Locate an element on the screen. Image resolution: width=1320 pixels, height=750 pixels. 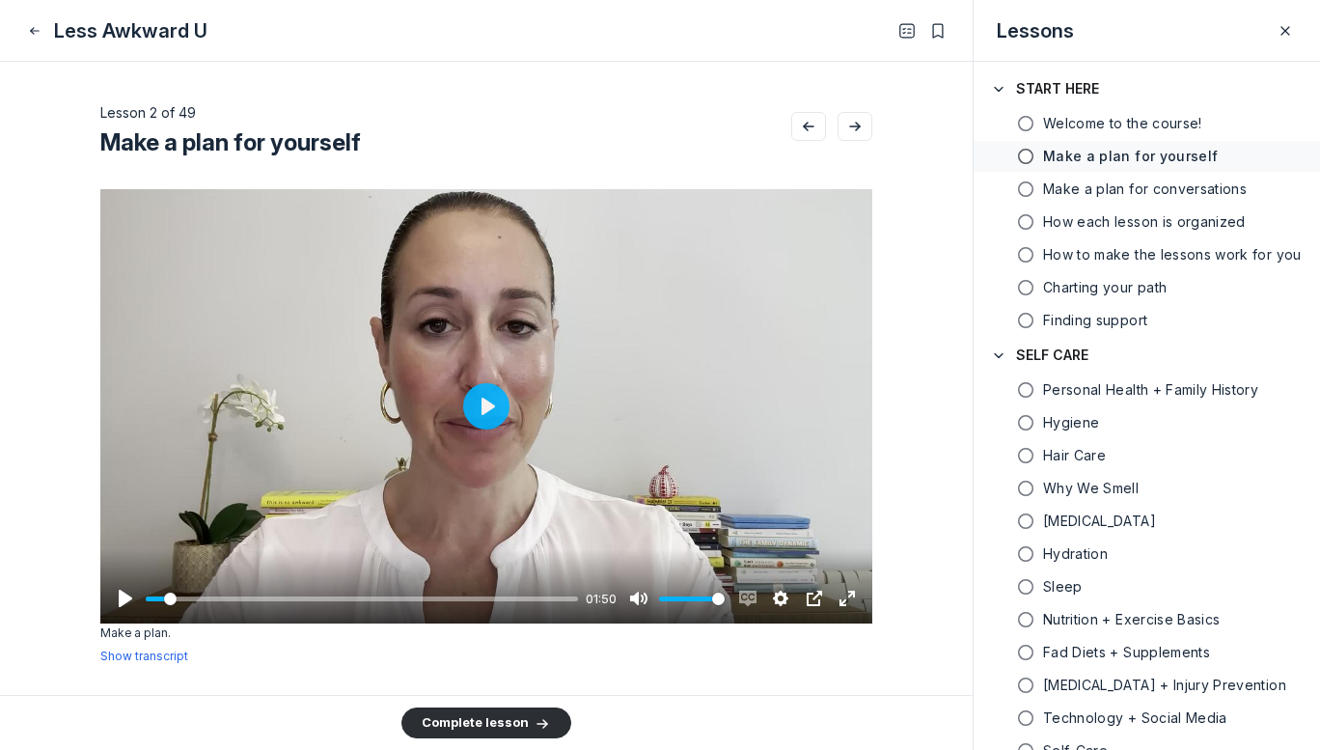
h2: Make a plan for yourself is located at coordinates (231, 143).